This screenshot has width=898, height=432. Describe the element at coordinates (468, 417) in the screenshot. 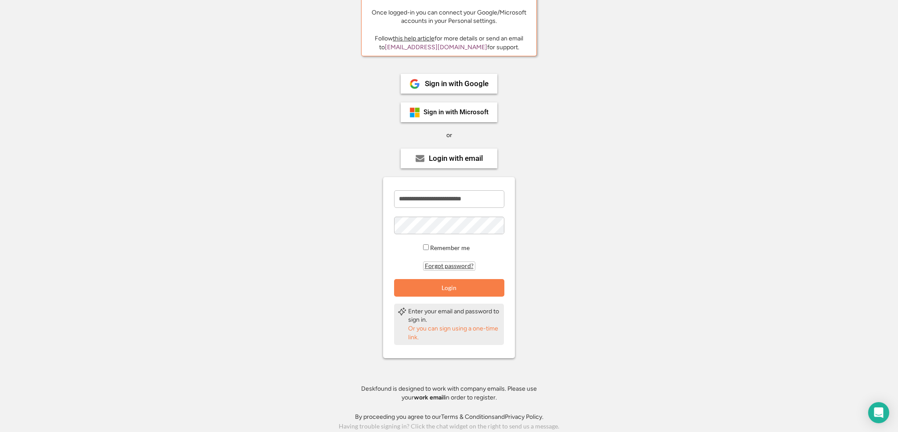

I see `a: Terms & Conditions` at that location.